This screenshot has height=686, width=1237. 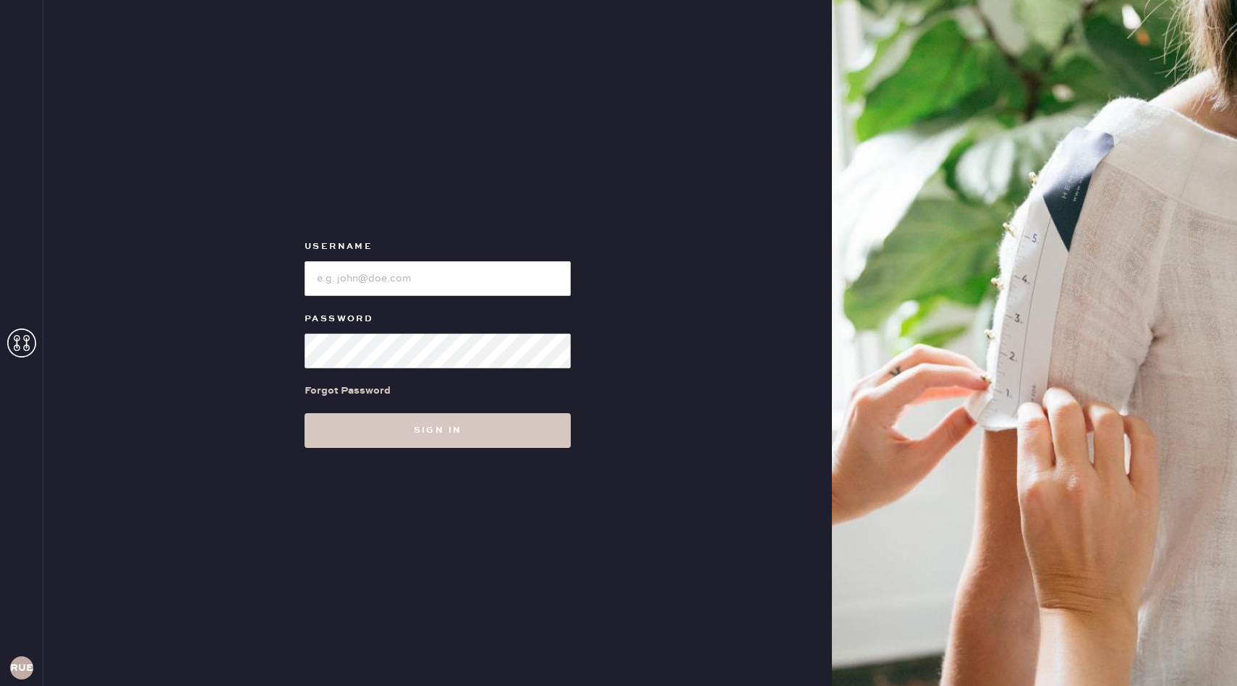 What do you see at coordinates (22, 667) in the screenshot?
I see `h3: RUESA` at bounding box center [22, 667].